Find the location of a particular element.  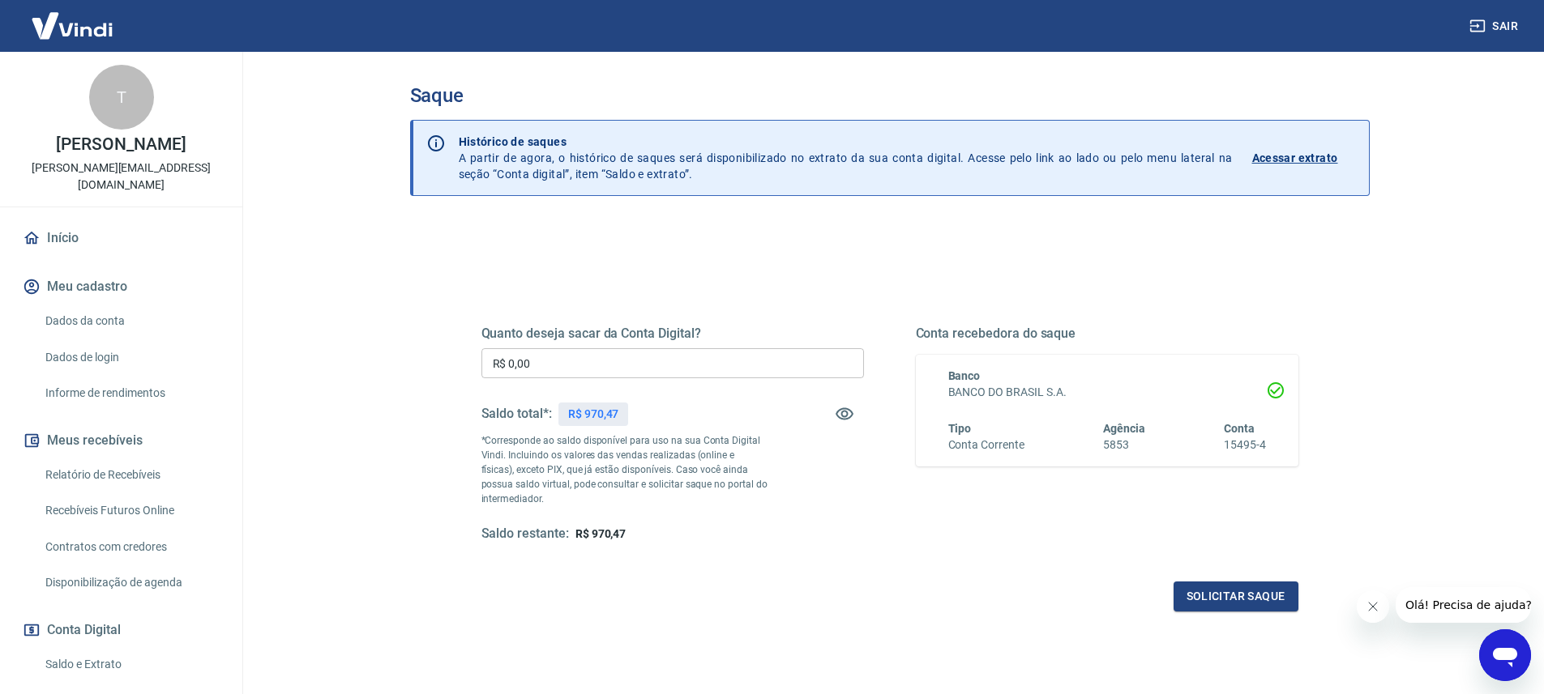

span: Olá! Precisa de ajuda? is located at coordinates (73, 18).